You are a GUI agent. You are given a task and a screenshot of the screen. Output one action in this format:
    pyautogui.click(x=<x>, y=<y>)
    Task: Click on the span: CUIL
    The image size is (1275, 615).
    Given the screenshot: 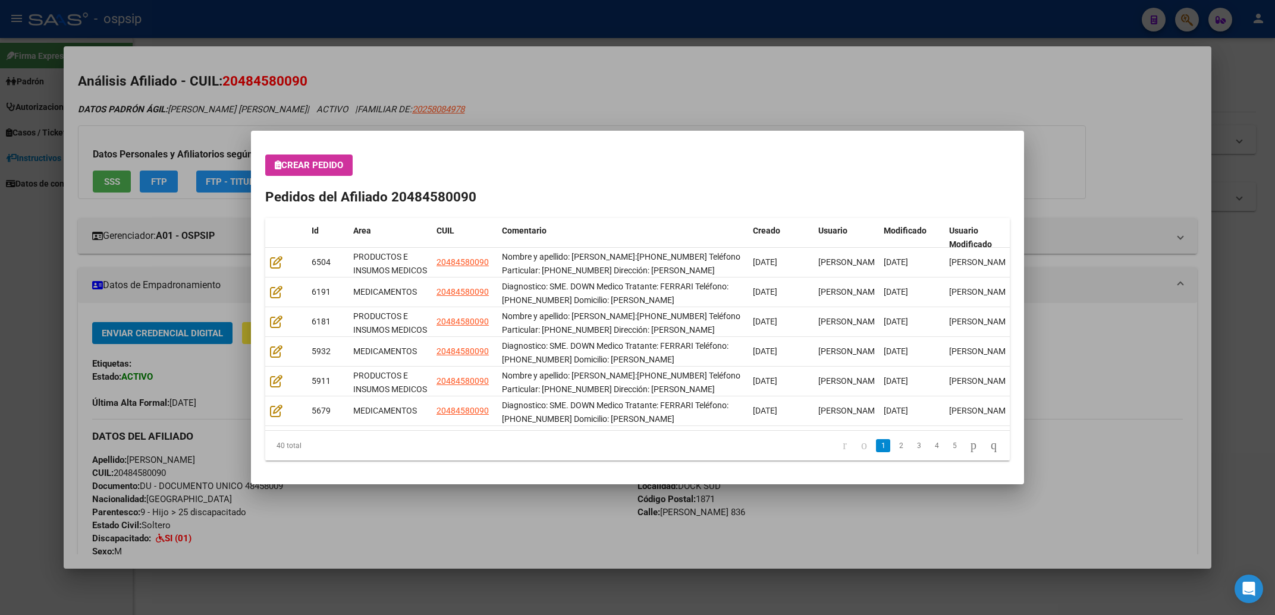 What is the action you would take?
    pyautogui.click(x=445, y=231)
    